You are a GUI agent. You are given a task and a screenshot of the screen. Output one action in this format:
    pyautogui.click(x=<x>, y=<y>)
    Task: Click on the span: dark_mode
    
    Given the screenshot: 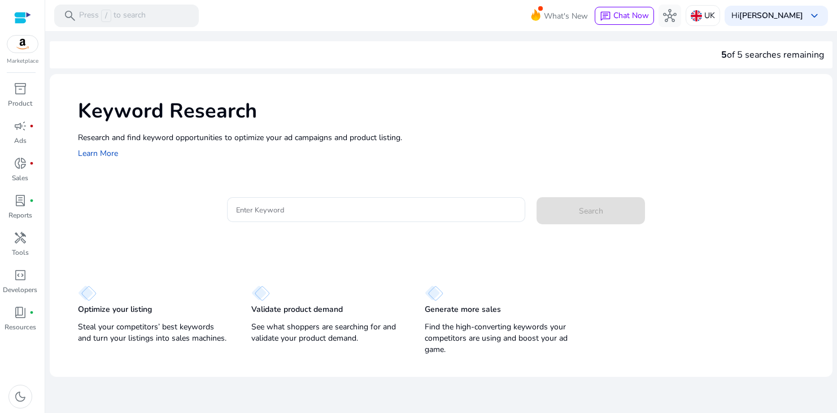 What is the action you would take?
    pyautogui.click(x=20, y=396)
    